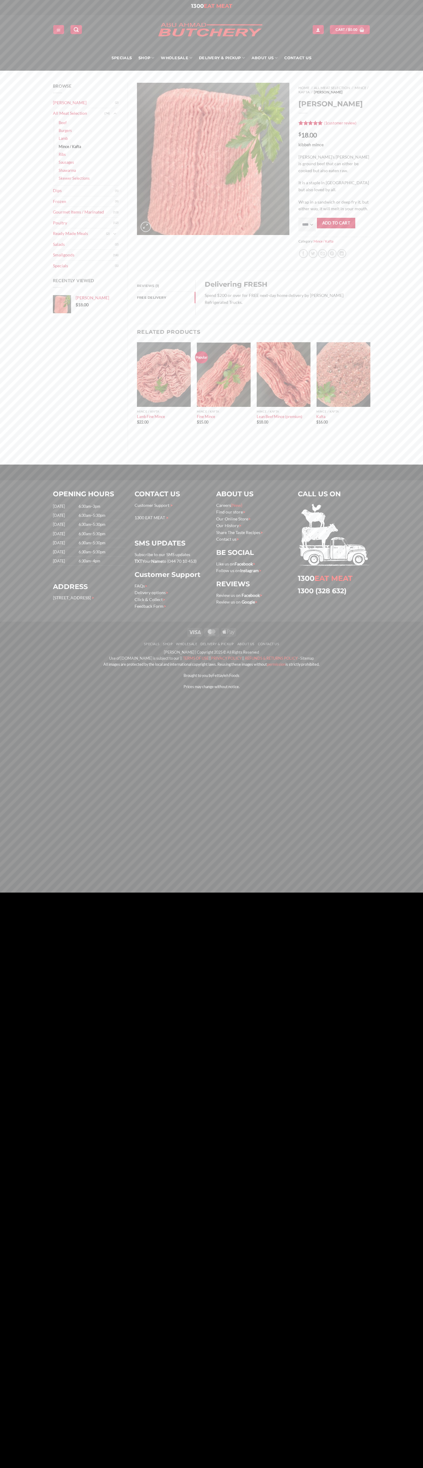 This screenshot has height=1468, width=423. Describe the element at coordinates (228, 525) in the screenshot. I see `a: Our History>` at that location.